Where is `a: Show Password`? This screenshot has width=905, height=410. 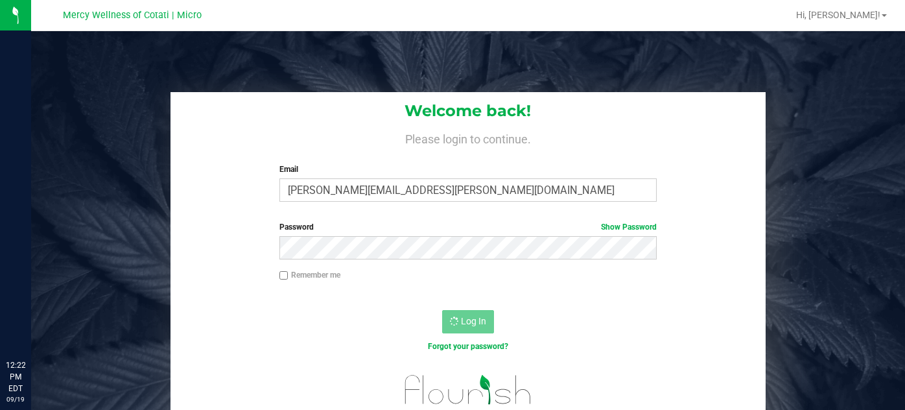 a: Show Password is located at coordinates (629, 227).